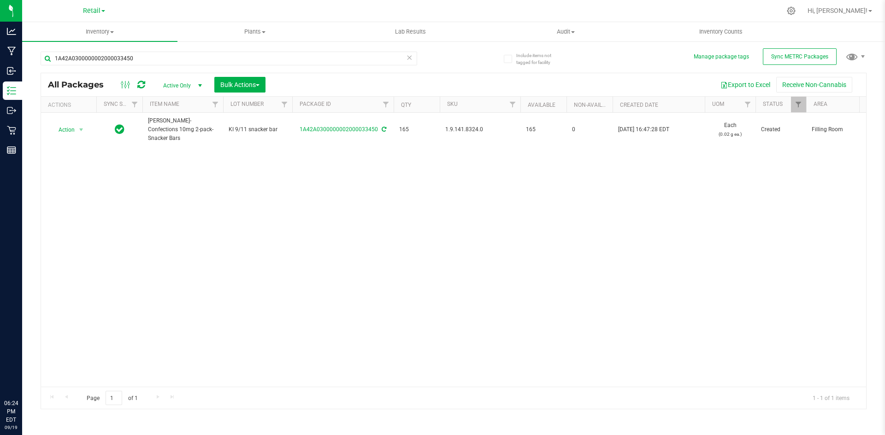 The height and width of the screenshot is (435, 885). Describe the element at coordinates (247, 104) in the screenshot. I see `a: Lot Number` at that location.